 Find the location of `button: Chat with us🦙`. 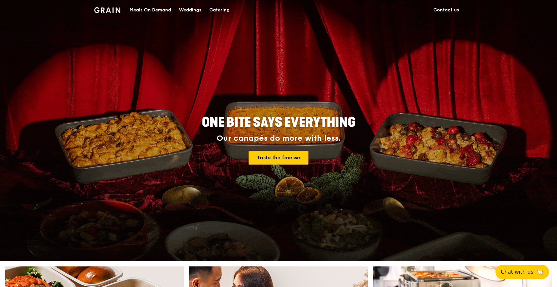

button: Chat with us🦙 is located at coordinates (522, 272).